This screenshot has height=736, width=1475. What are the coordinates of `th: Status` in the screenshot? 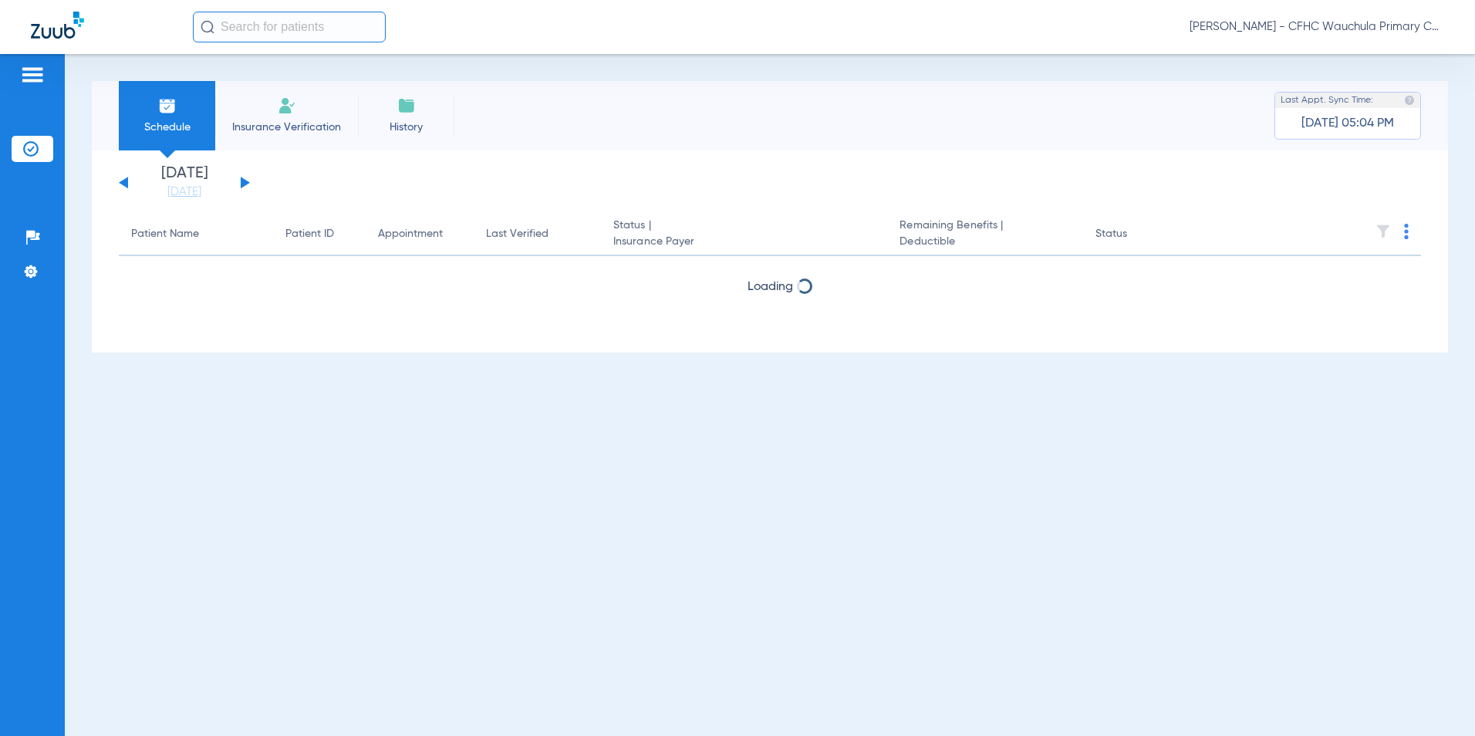 It's located at (1135, 235).